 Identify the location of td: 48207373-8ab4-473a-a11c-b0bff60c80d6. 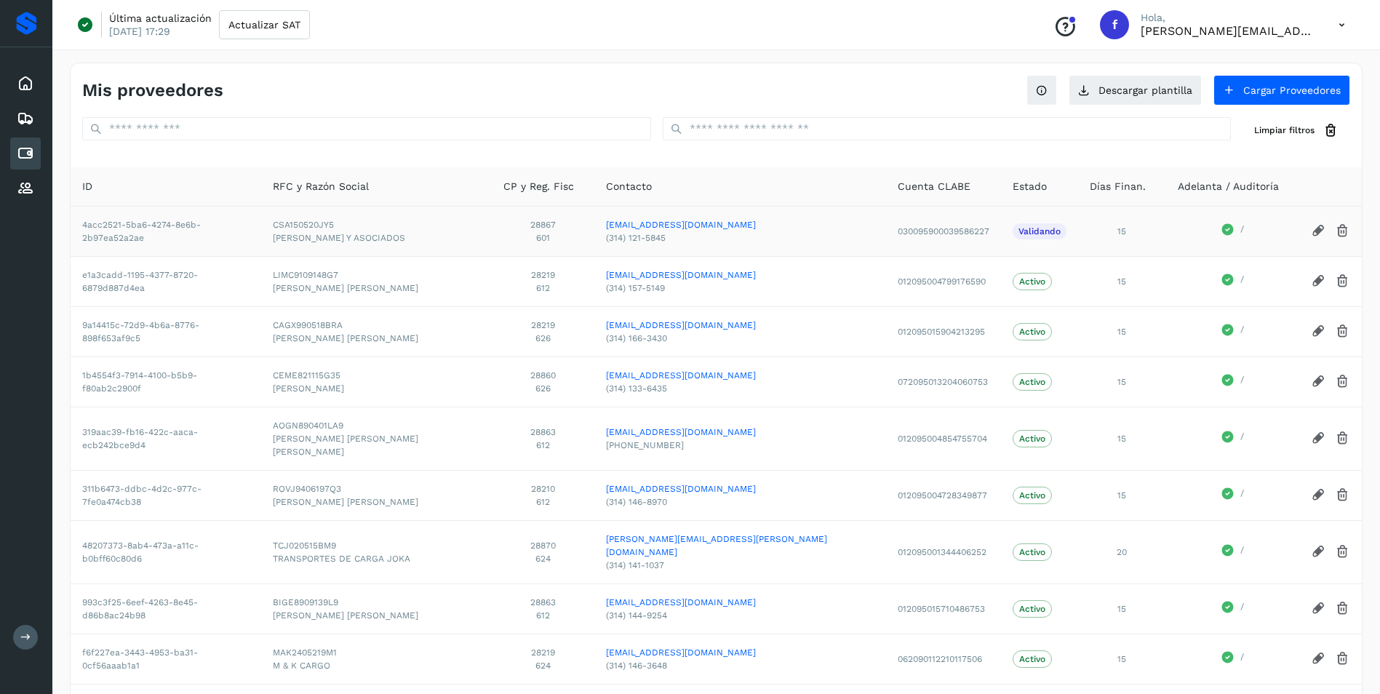
(166, 551).